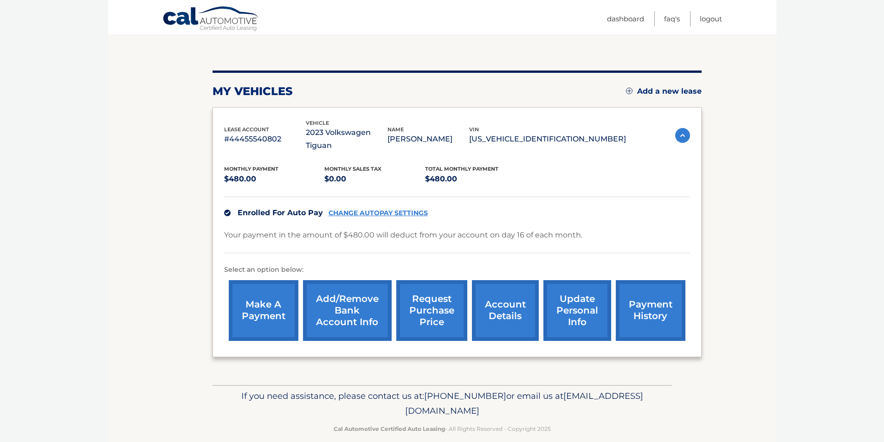  What do you see at coordinates (395, 130) in the screenshot?
I see `span: name` at bounding box center [395, 130].